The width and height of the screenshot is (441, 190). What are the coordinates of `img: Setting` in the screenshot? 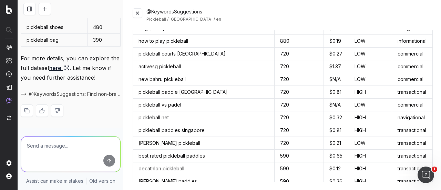 It's located at (9, 163).